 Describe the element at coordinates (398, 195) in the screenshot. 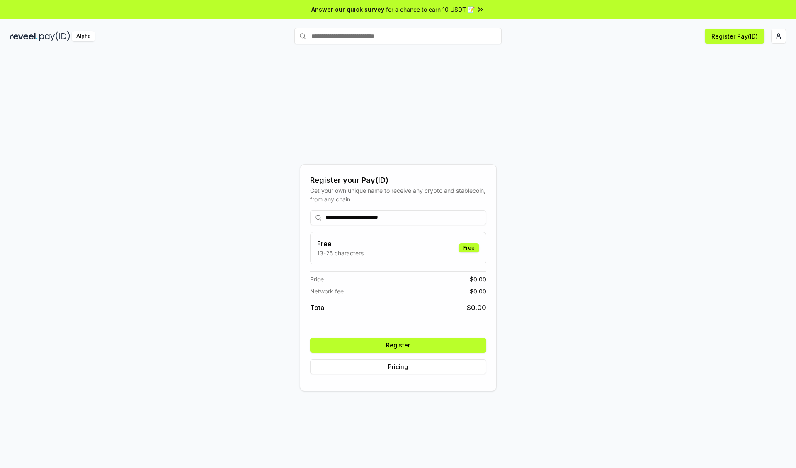

I see `div: Get your own unique name to receive any crypto and stablecoin, from any chain` at that location.